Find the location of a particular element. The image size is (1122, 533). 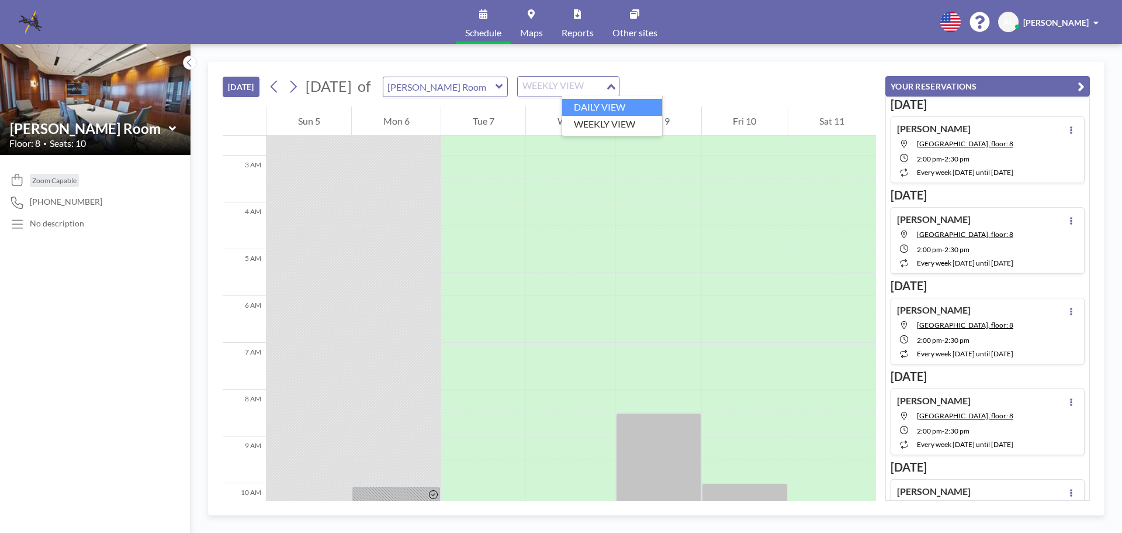

span: AL is located at coordinates (1008, 22).